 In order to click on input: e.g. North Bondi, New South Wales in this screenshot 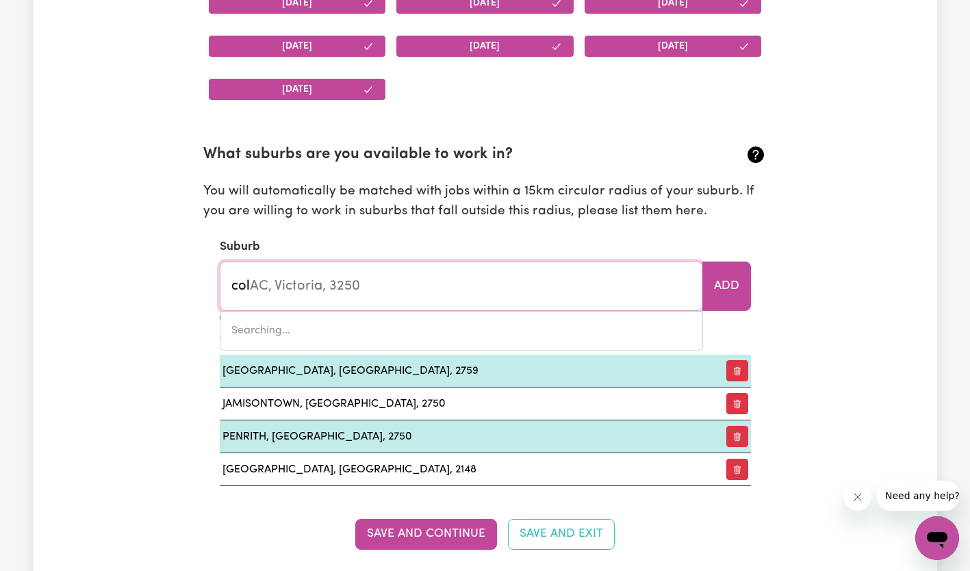, I will do `click(462, 286)`.